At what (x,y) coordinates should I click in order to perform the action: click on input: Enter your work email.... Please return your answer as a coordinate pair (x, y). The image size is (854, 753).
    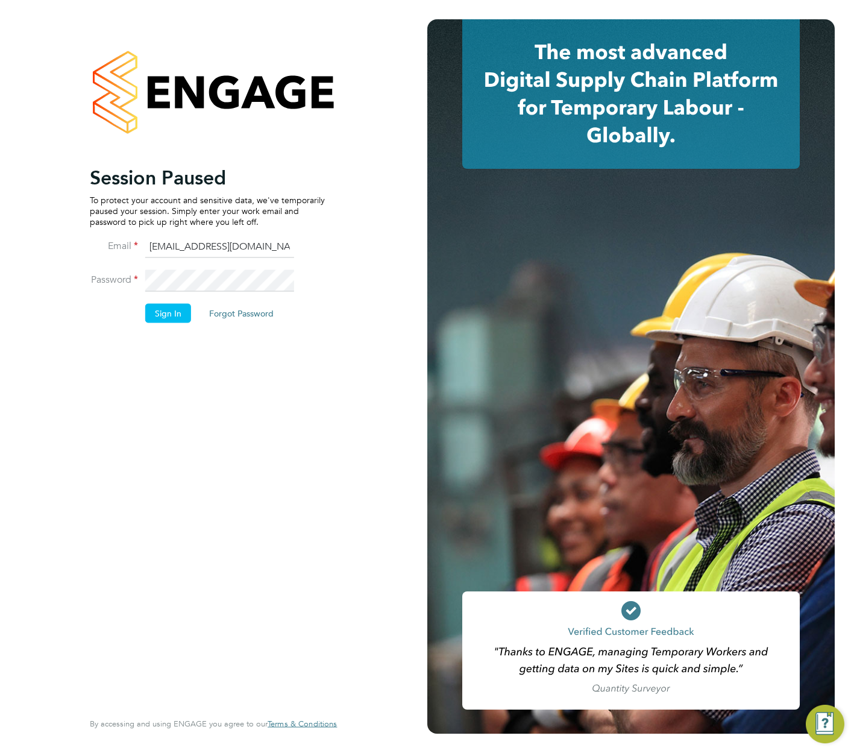
    Looking at the image, I should click on (219, 247).